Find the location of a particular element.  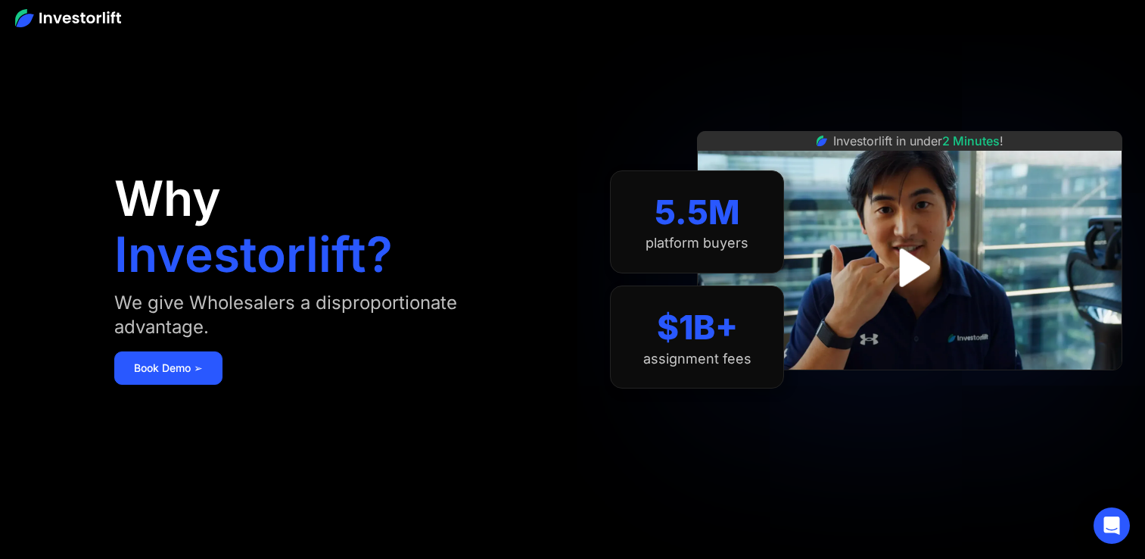

div: Investorlift in under ! is located at coordinates (918, 141).